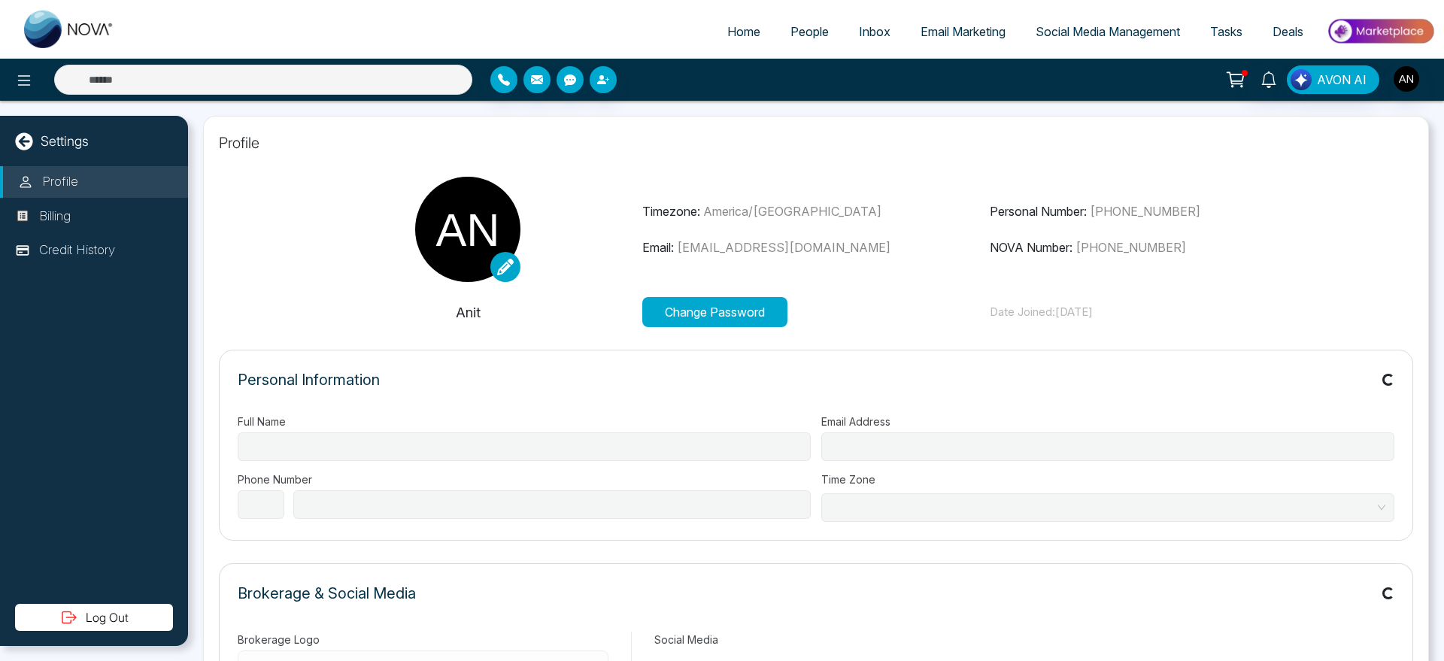 The width and height of the screenshot is (1444, 661). I want to click on span: People, so click(809, 32).